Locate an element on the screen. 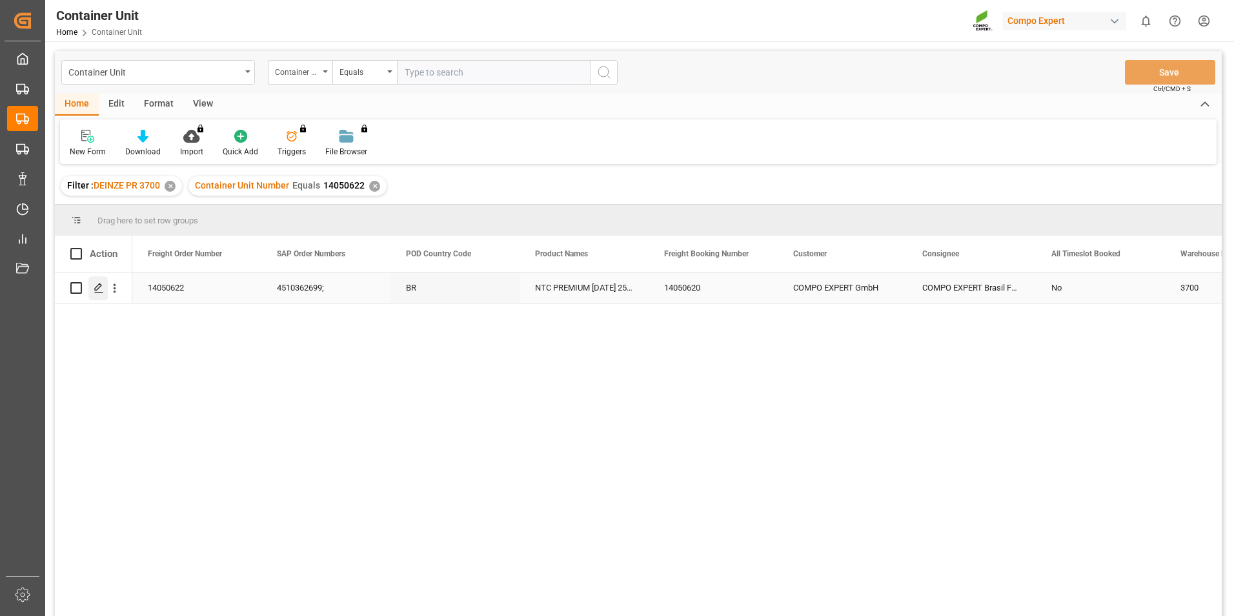 This screenshot has height=616, width=1234. div: Container Unit Number is located at coordinates (297, 70).